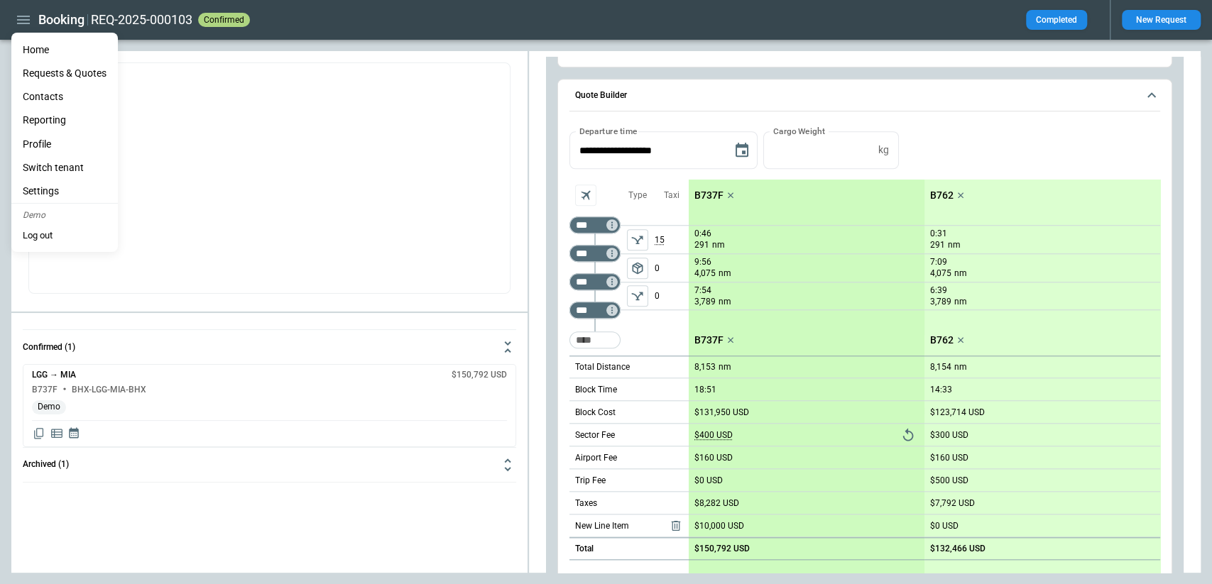 The image size is (1212, 584). What do you see at coordinates (65, 191) in the screenshot?
I see `li: Settings` at bounding box center [65, 191].